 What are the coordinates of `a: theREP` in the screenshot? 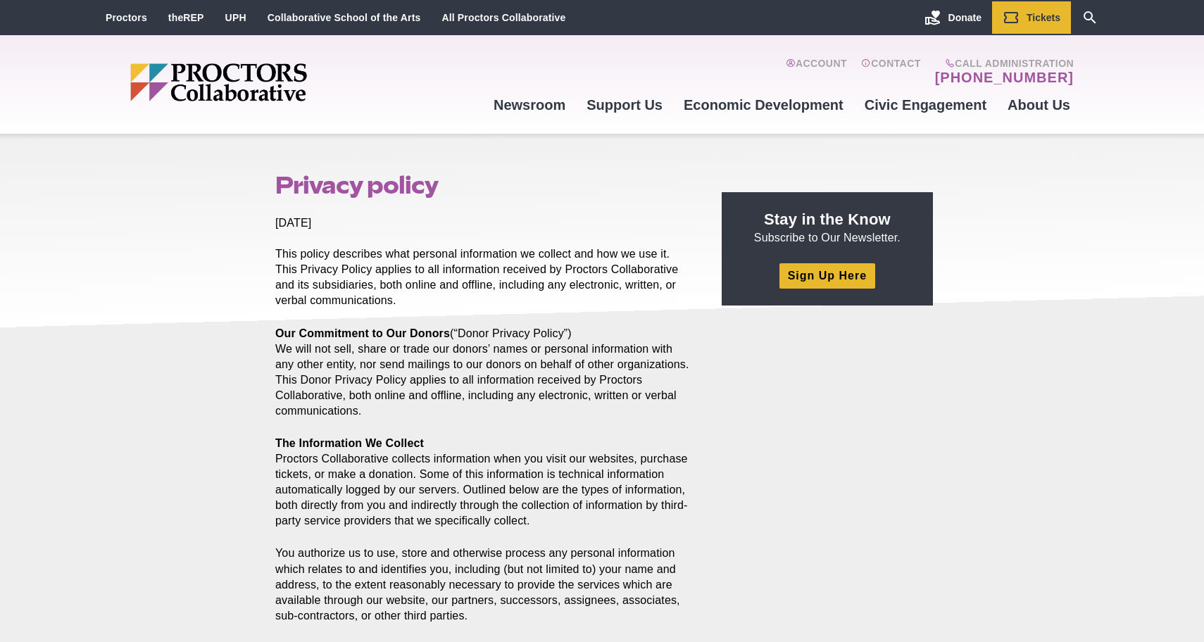 It's located at (186, 18).